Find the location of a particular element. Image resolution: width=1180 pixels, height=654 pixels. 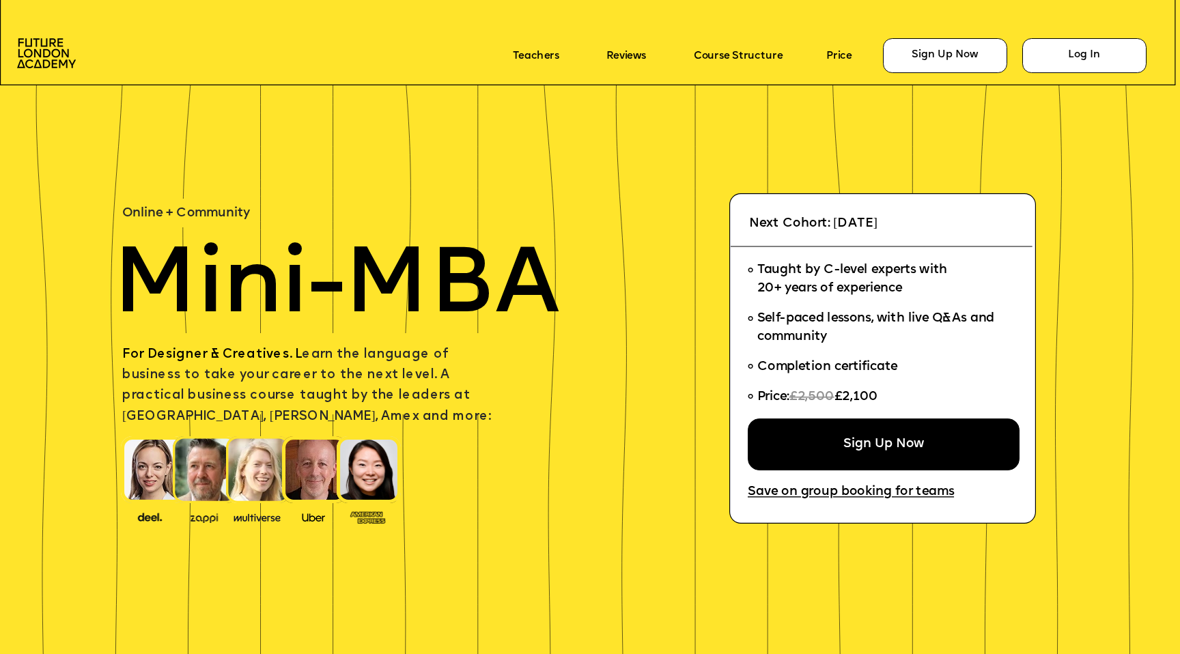

img: image-aac980e9-41de-4c2d-a048-f29dd30a0068.png is located at coordinates (46, 53).